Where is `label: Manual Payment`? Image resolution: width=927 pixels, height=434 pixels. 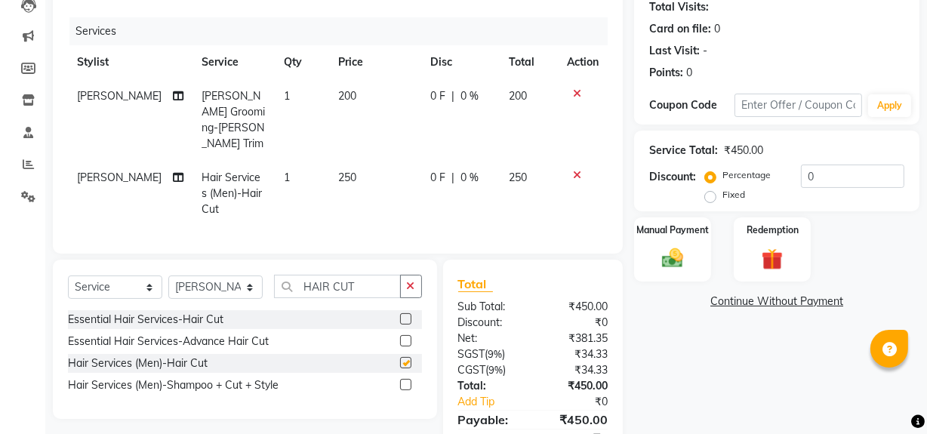
label: Manual Payment is located at coordinates (673, 230).